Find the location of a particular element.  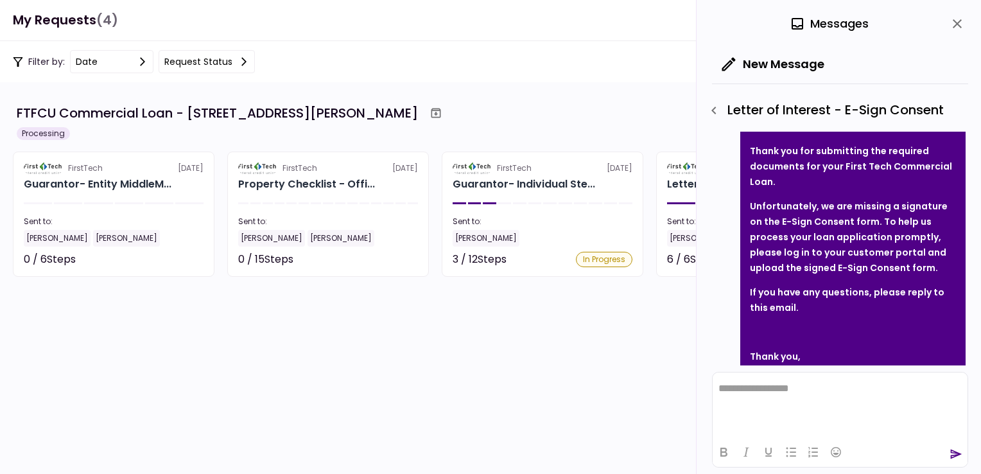

button: Request status is located at coordinates (207, 62).